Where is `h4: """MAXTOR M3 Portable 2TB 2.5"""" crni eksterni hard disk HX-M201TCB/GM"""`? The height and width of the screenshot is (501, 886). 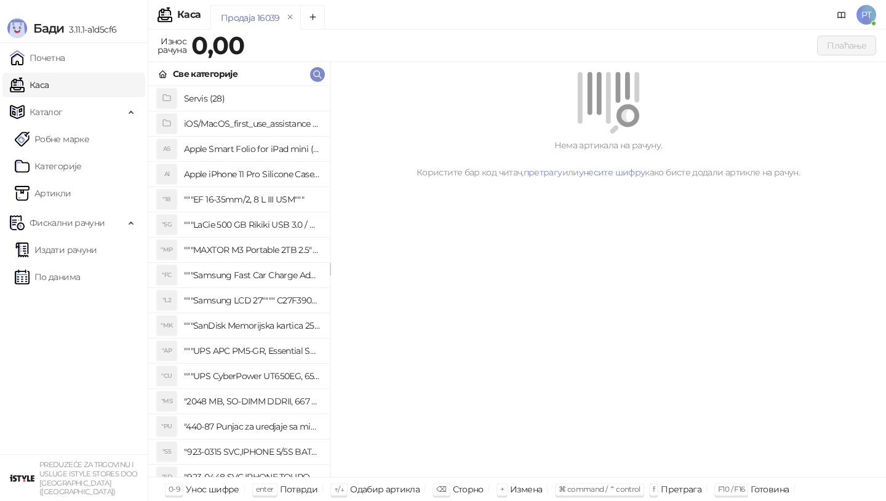
h4: """MAXTOR M3 Portable 2TB 2.5"""" crni eksterni hard disk HX-M201TCB/GM""" is located at coordinates (252, 250).